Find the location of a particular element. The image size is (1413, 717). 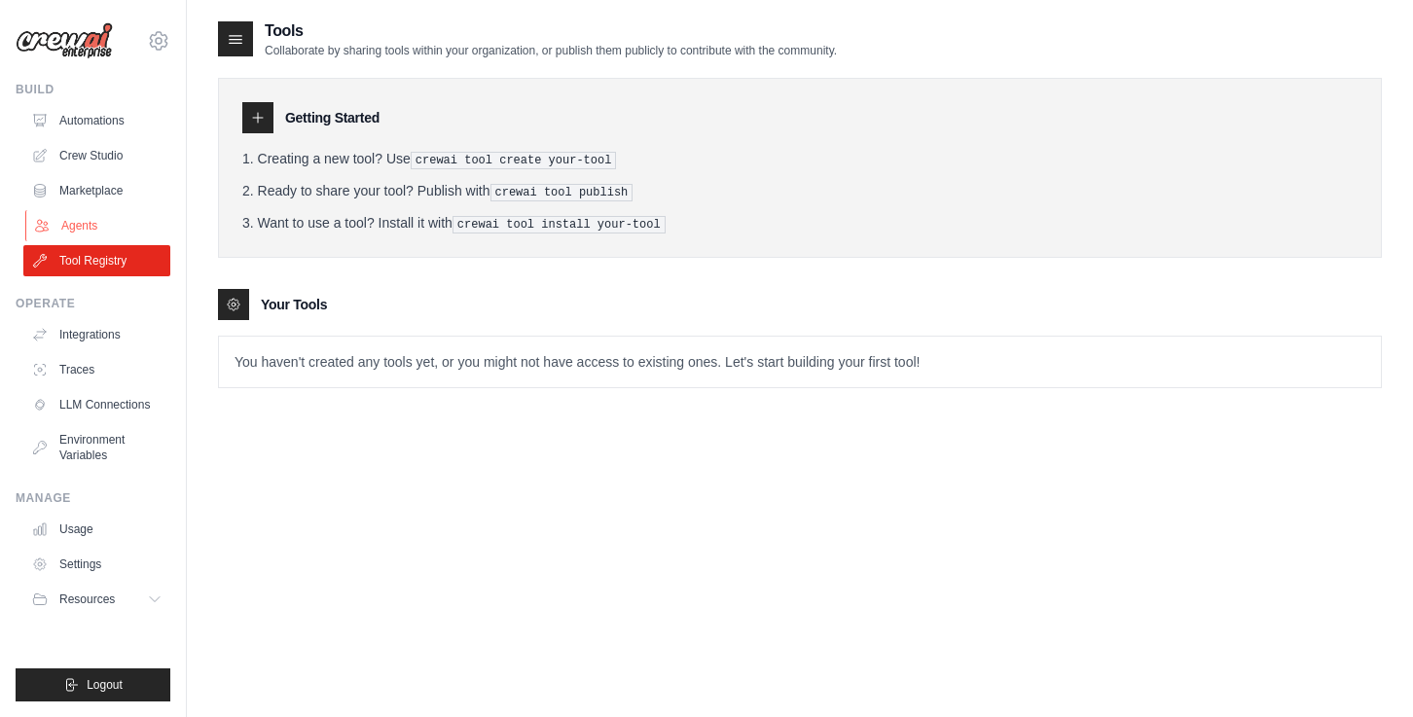

div: Operate is located at coordinates (92, 304).